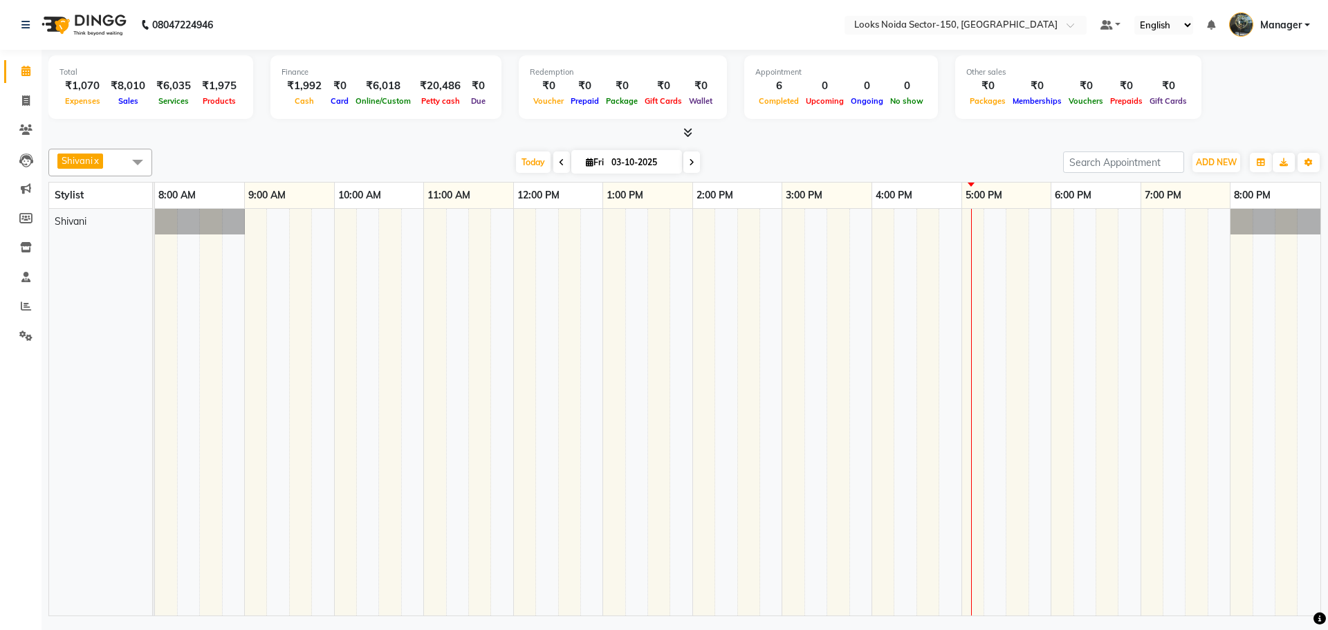 The image size is (1328, 630). I want to click on span: Sales, so click(128, 101).